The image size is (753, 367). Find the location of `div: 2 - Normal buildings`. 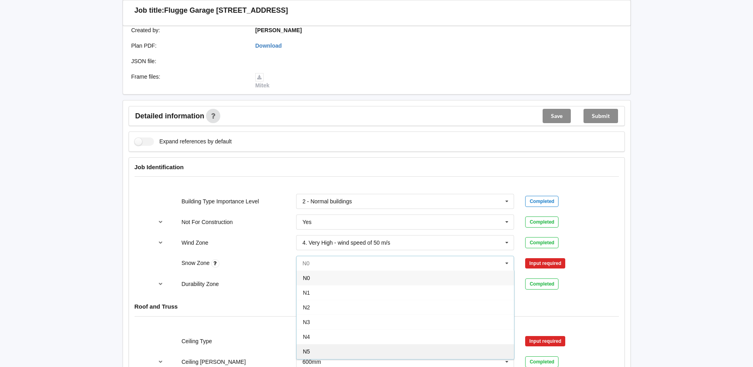

div: 2 - Normal buildings is located at coordinates (327, 201).